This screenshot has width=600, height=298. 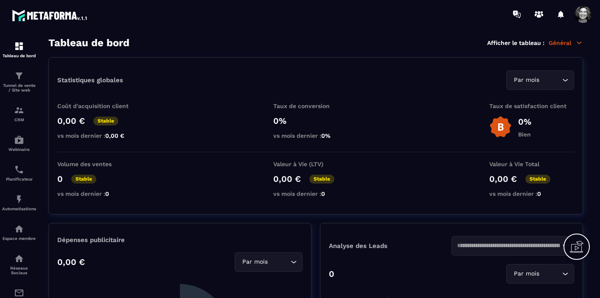 I want to click on img: scheduler, so click(x=19, y=170).